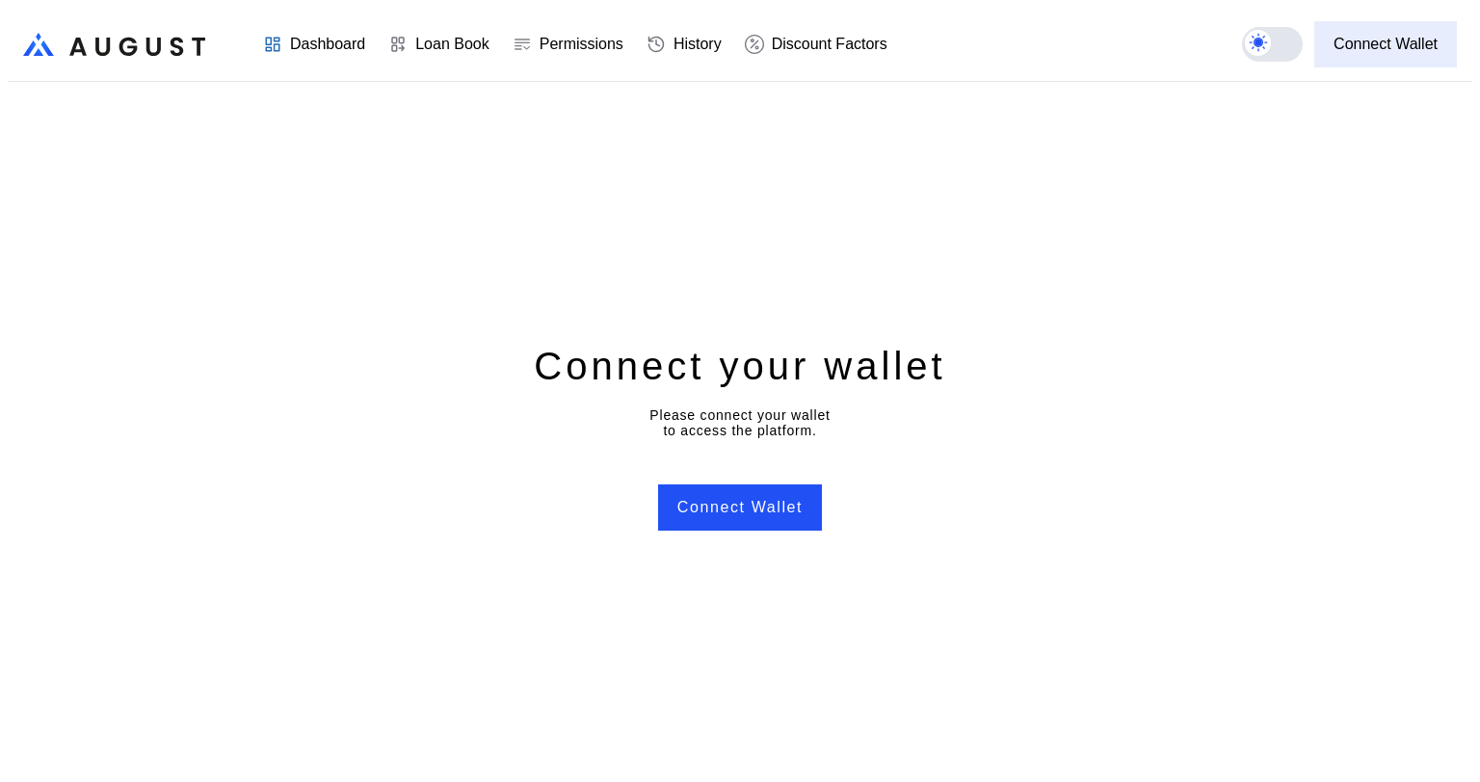 This screenshot has height=782, width=1480. I want to click on a: Discount Factors, so click(816, 44).